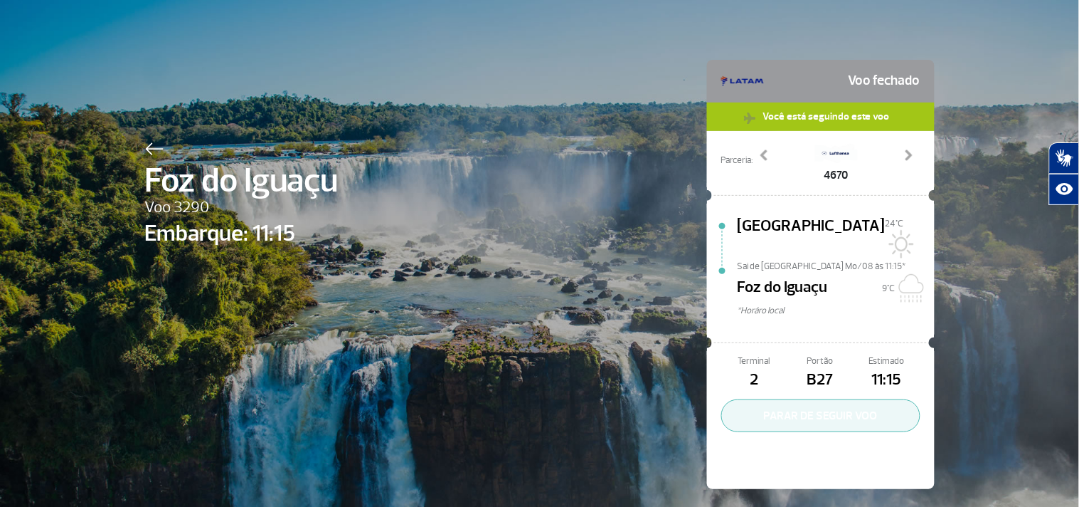 The image size is (1079, 507). I want to click on span: B27, so click(820, 380).